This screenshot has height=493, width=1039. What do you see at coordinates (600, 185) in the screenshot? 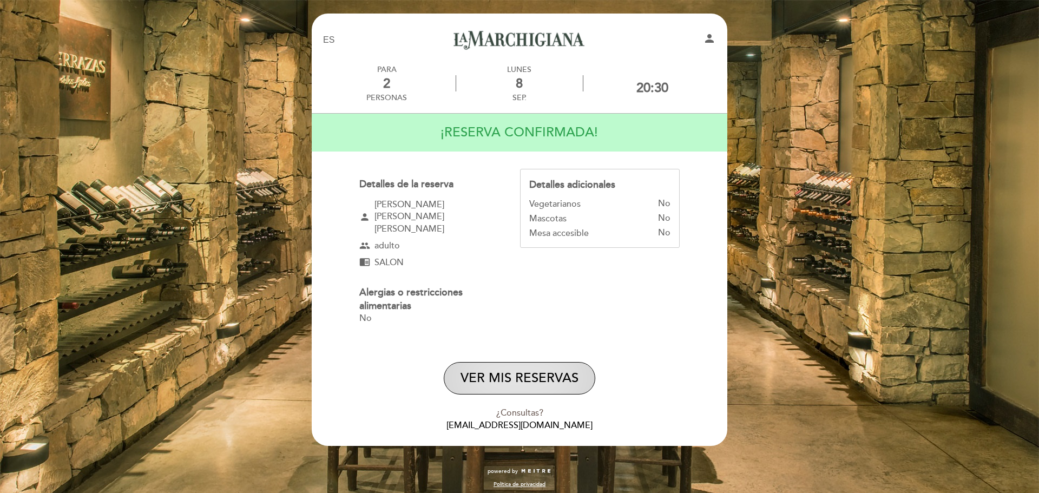
I see `div: Detalles adicionales` at bounding box center [600, 185].